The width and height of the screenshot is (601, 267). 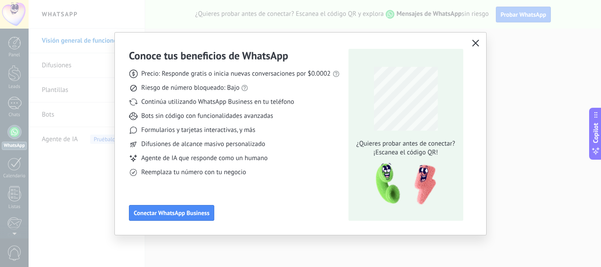 I want to click on span: Precio: Responde gratis o inicia nuevas conversaciones por $0.0002, so click(x=236, y=74).